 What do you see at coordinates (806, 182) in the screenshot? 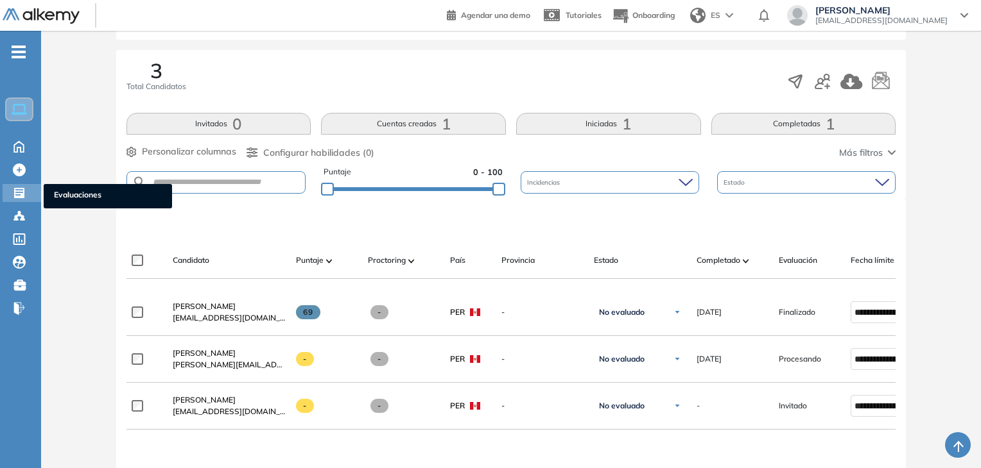
I see `div: Estado` at bounding box center [806, 182].